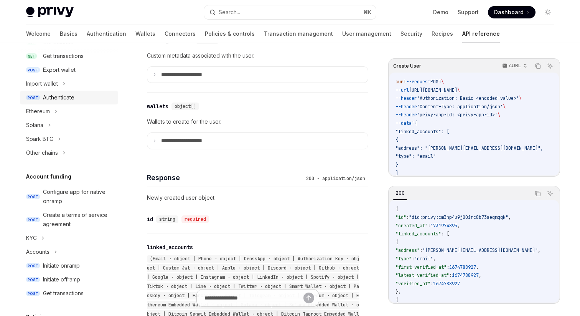 The width and height of the screenshot is (580, 316). What do you see at coordinates (50, 12) in the screenshot?
I see `img: light logo` at bounding box center [50, 12].